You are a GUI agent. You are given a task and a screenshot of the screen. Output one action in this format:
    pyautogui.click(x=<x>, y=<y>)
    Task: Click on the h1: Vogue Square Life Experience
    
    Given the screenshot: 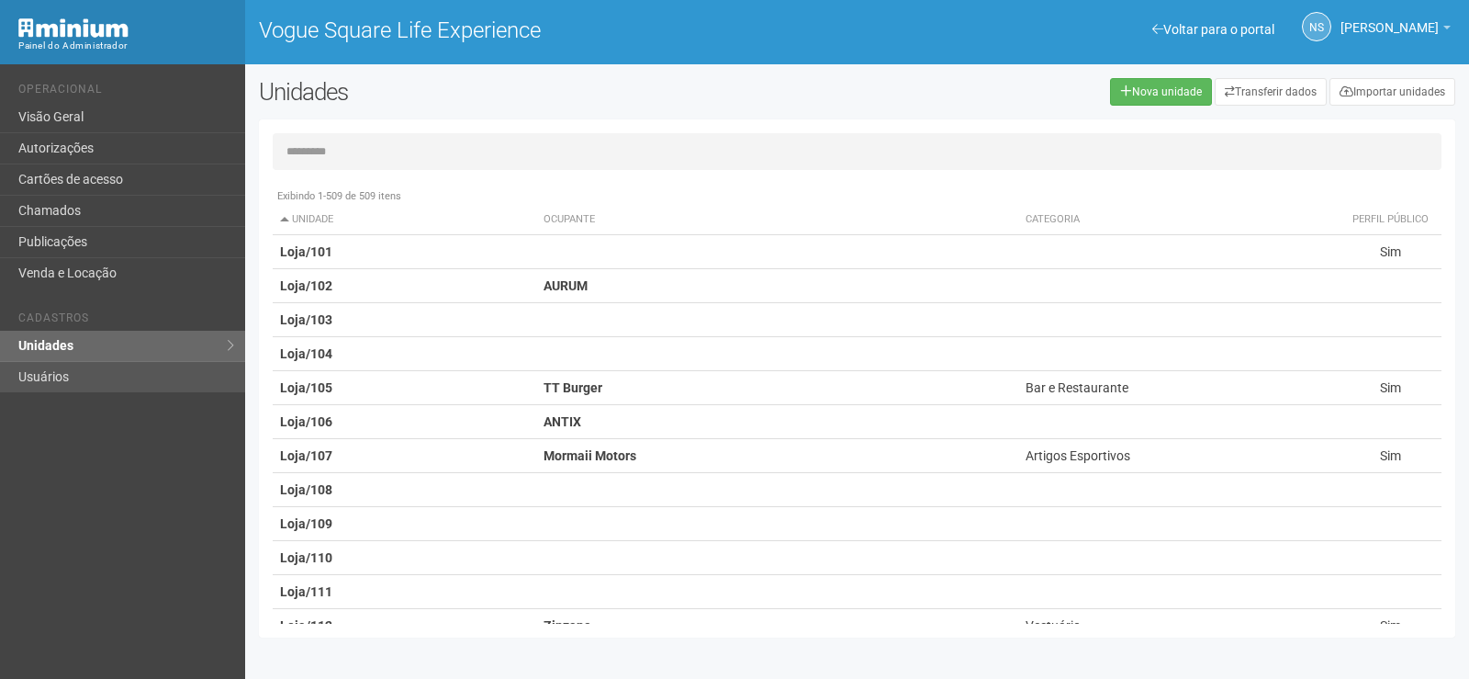 What is the action you would take?
    pyautogui.click(x=551, y=30)
    